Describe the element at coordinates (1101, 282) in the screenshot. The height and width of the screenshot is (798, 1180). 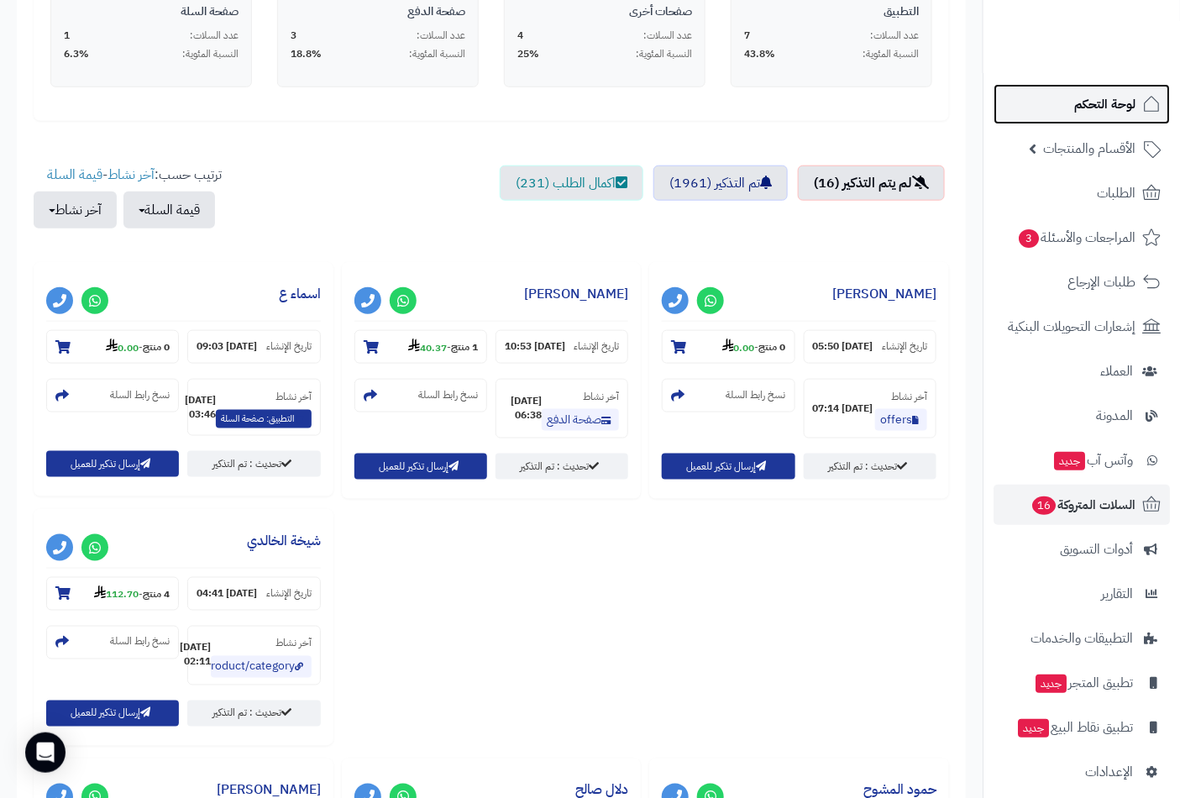
I see `span: طلبات الإرجاع` at that location.